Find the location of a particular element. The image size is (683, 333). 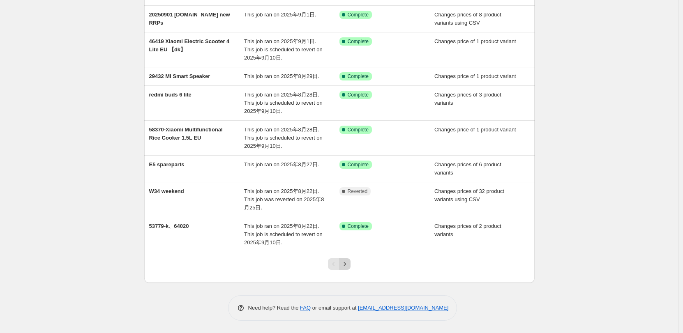

span: This job ran on 2025年8月29日. is located at coordinates (282, 76).